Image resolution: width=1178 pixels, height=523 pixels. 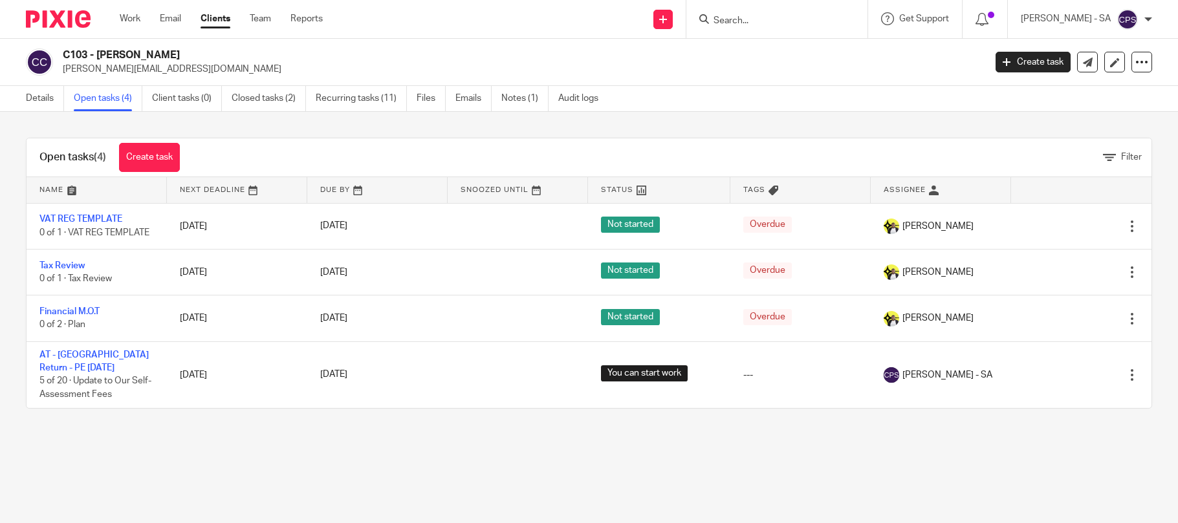 I want to click on span: 0 of 1 · Tax Review, so click(x=76, y=279).